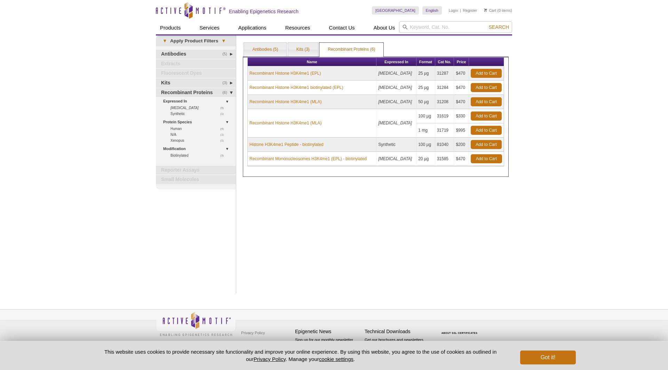 This screenshot has height=370, width=668. What do you see at coordinates (426, 159) in the screenshot?
I see `td: 20 µg` at bounding box center [426, 159].